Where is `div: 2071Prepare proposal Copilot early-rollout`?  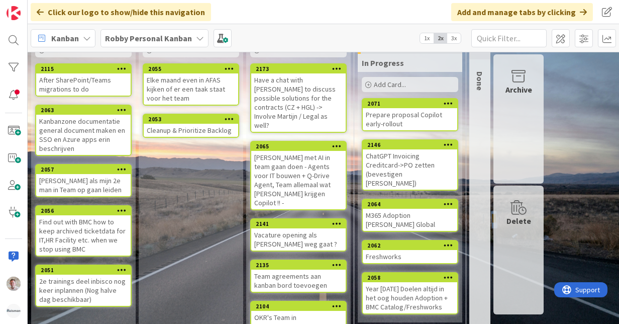 div: 2071Prepare proposal Copilot early-rollout is located at coordinates (410, 115).